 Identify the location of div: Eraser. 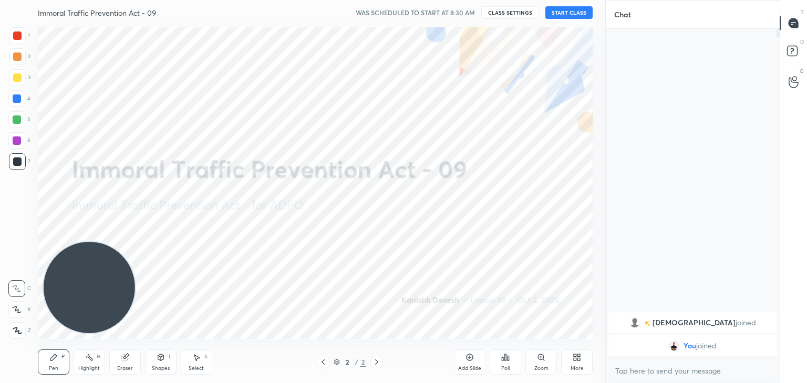
(125, 369).